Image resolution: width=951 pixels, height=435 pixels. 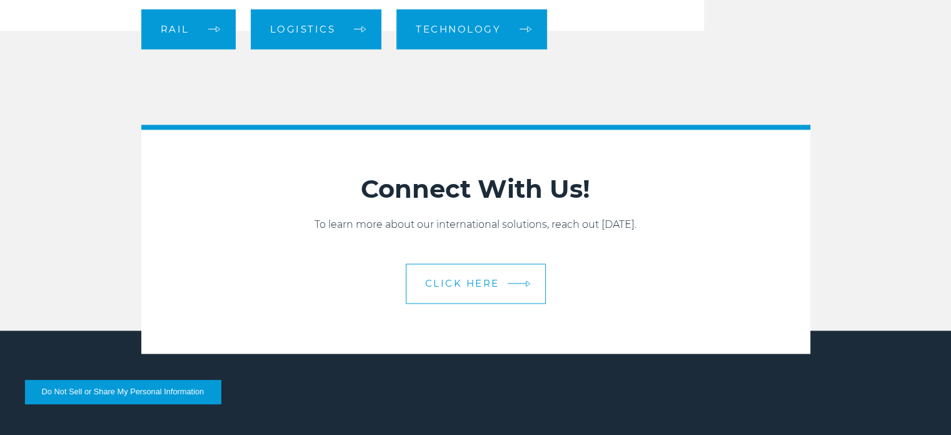 What do you see at coordinates (476, 189) in the screenshot?
I see `h2: Connect With Us!` at bounding box center [476, 189].